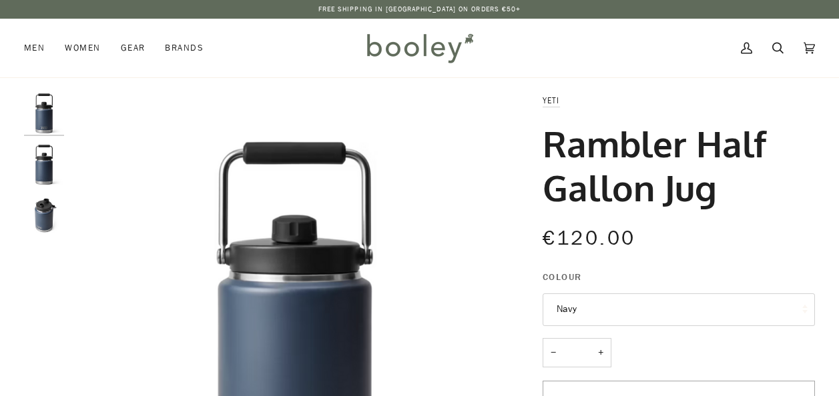 This screenshot has width=839, height=396. I want to click on button: Navy, so click(679, 310).